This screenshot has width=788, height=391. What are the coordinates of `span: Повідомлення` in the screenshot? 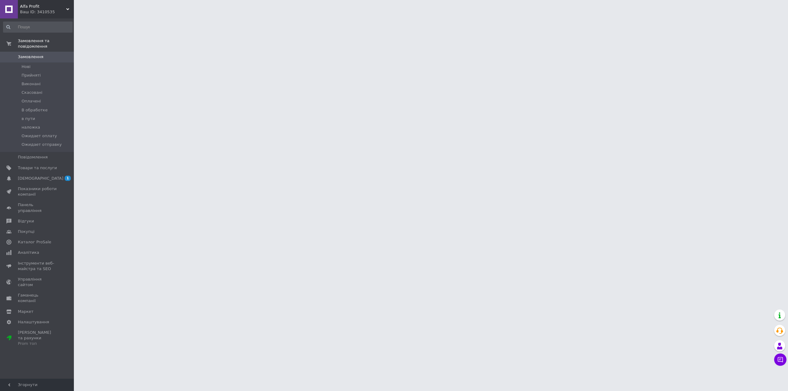 It's located at (33, 157).